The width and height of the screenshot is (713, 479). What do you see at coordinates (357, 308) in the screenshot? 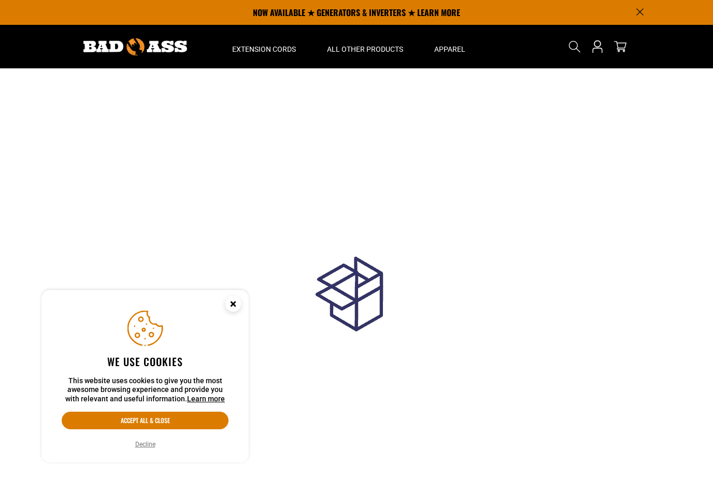
I see `img: loadingGif.gif` at bounding box center [357, 308].